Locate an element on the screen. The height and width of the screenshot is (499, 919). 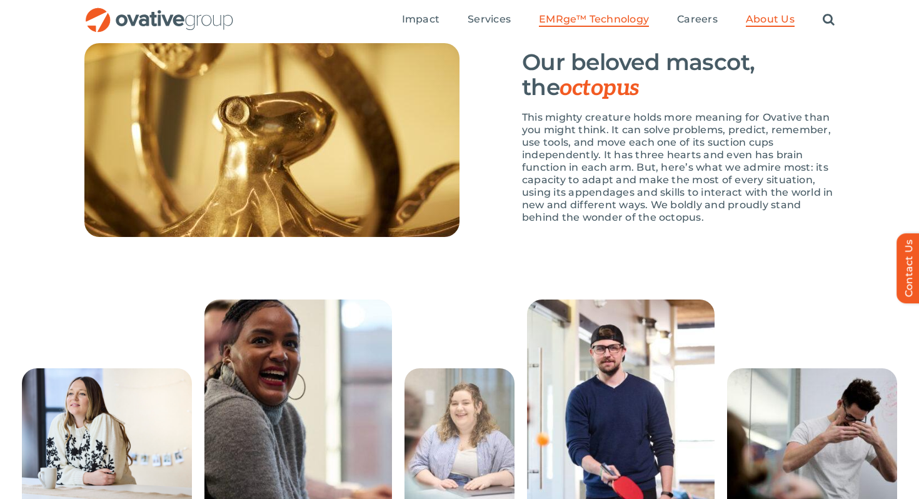
span: octopus is located at coordinates (599, 88).